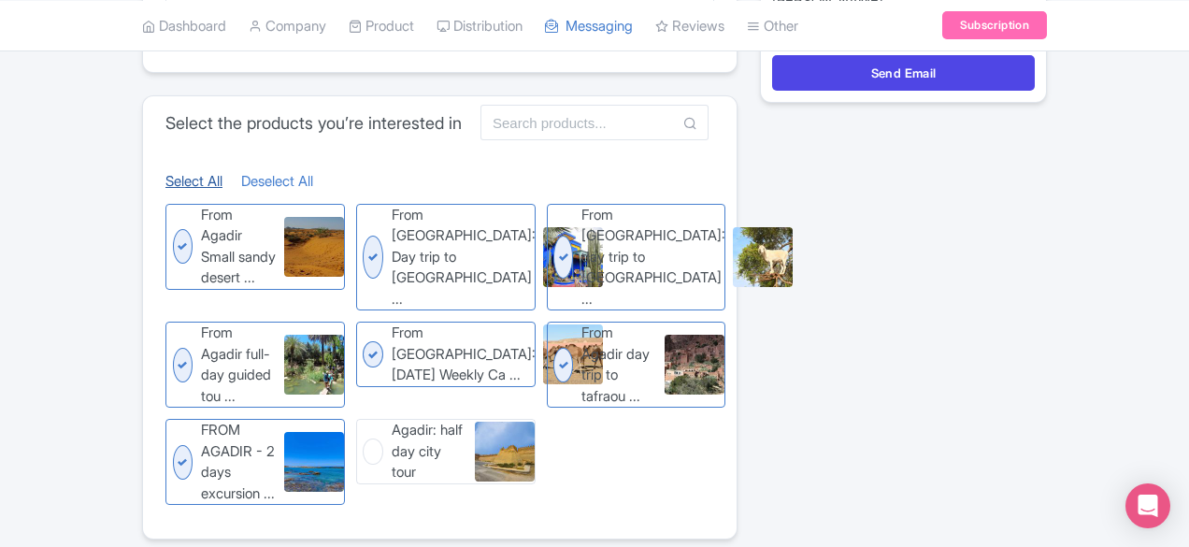 The height and width of the screenshot is (547, 1189). What do you see at coordinates (995, 25) in the screenshot?
I see `a: Subscription` at bounding box center [995, 25].